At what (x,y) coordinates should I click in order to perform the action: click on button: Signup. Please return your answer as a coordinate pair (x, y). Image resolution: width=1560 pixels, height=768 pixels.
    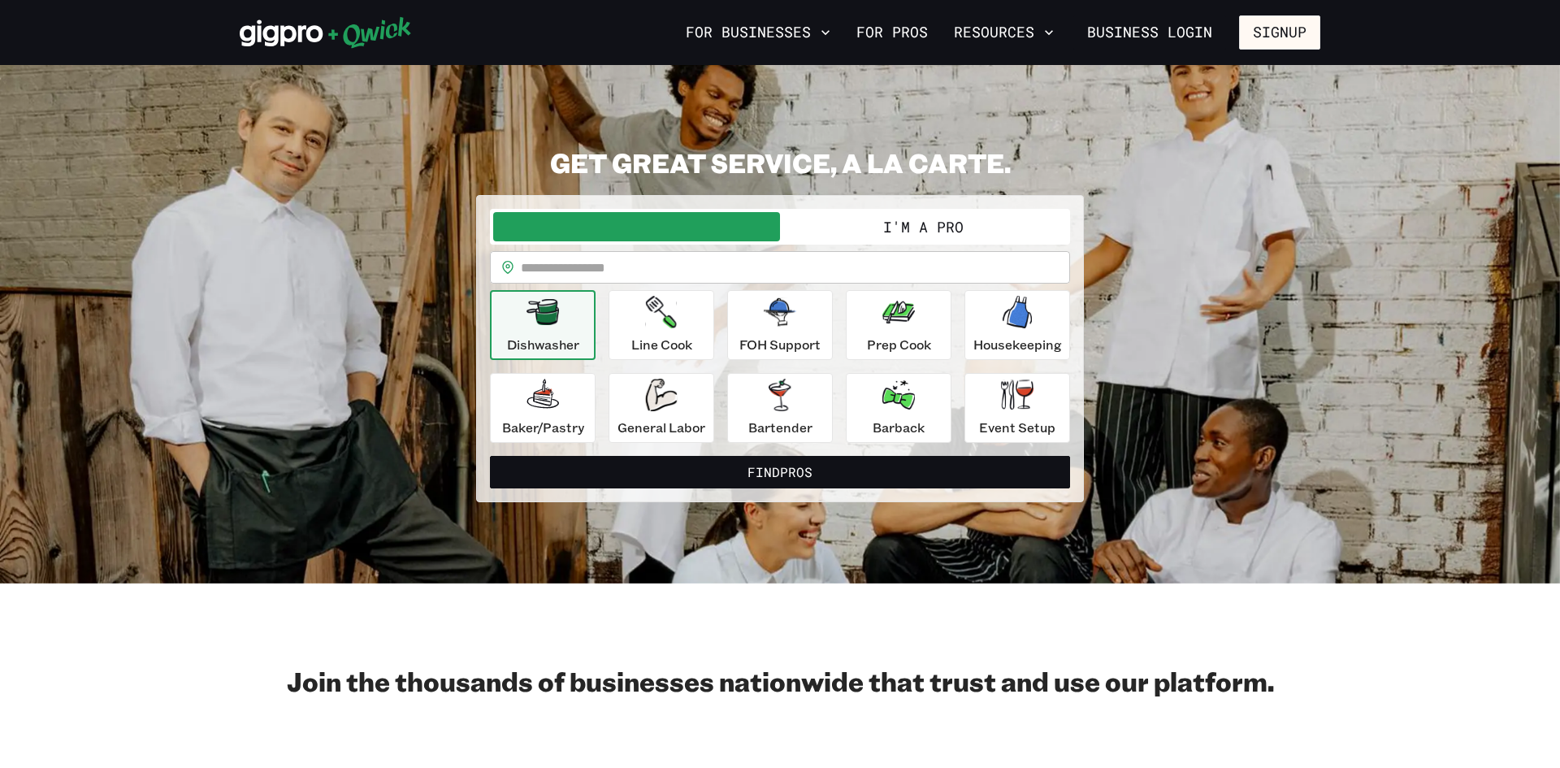
    Looking at the image, I should click on (1280, 33).